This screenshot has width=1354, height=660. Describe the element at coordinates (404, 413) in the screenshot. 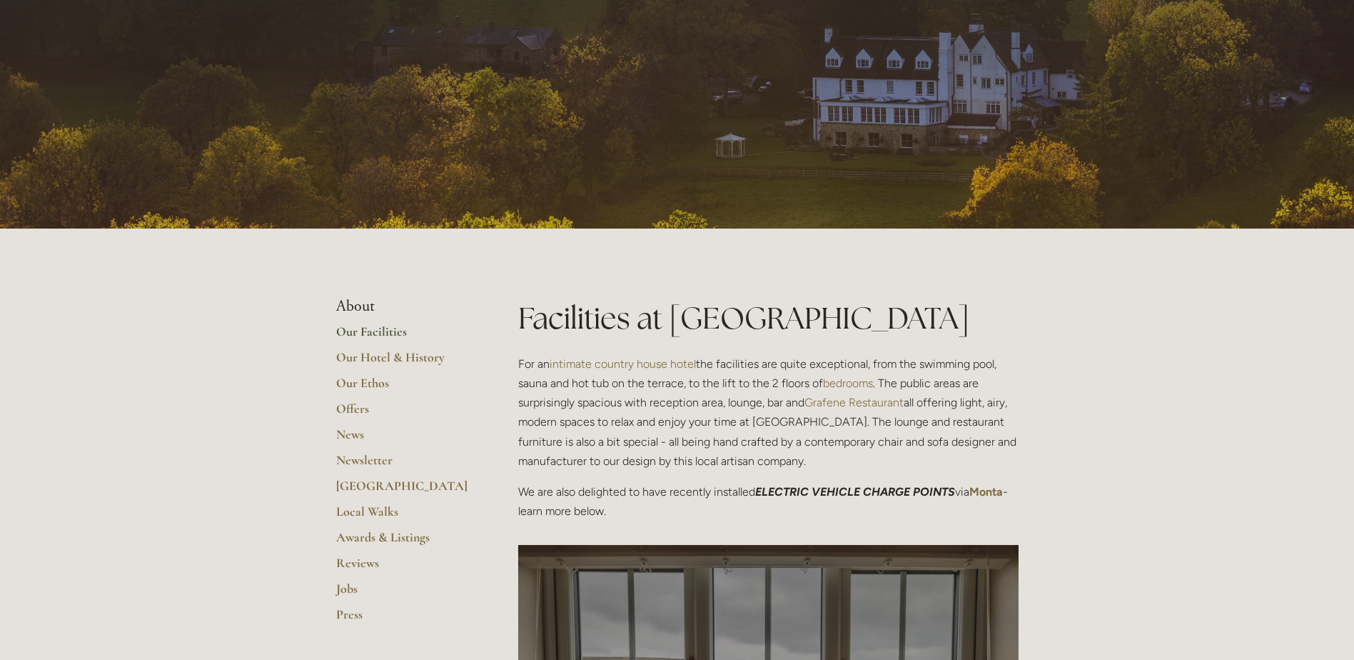

I see `a: Offers` at that location.